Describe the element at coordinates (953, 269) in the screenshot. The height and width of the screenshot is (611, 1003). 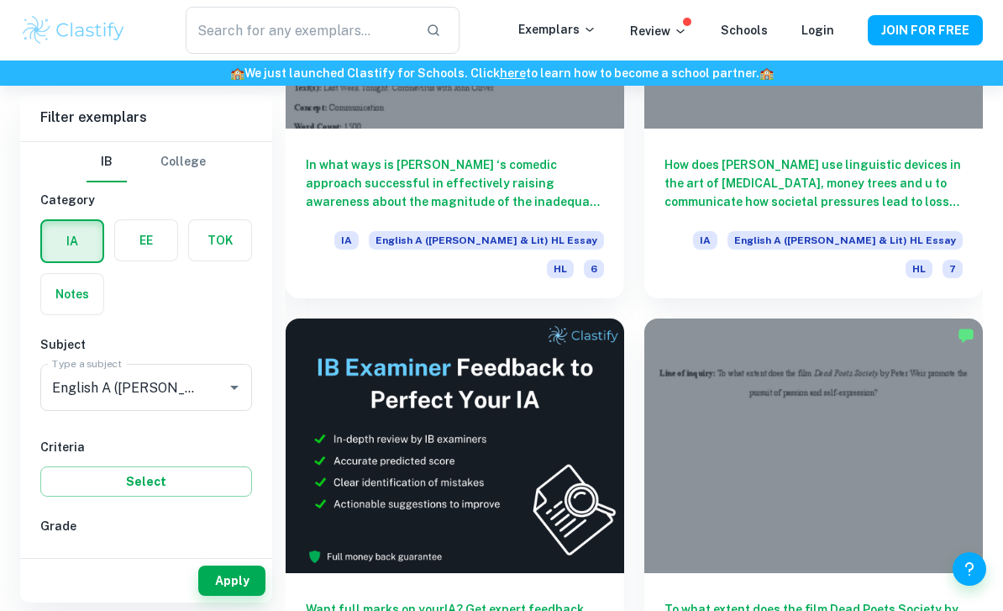
I see `span: 7` at that location.